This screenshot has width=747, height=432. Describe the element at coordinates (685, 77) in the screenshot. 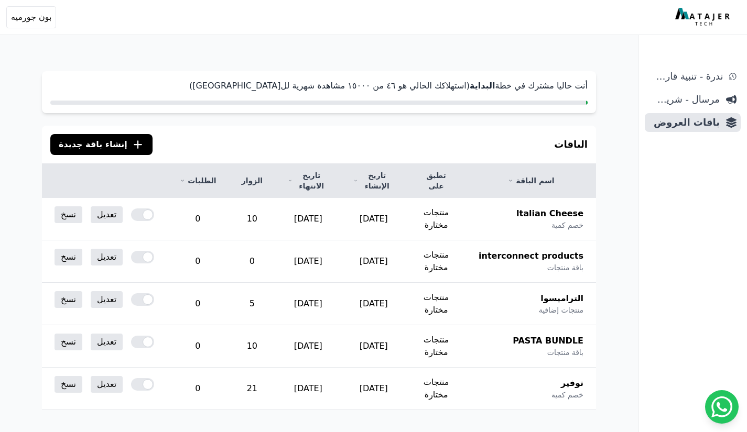

I see `span: ندرة - تنبية قارب علي النفاذ` at that location.